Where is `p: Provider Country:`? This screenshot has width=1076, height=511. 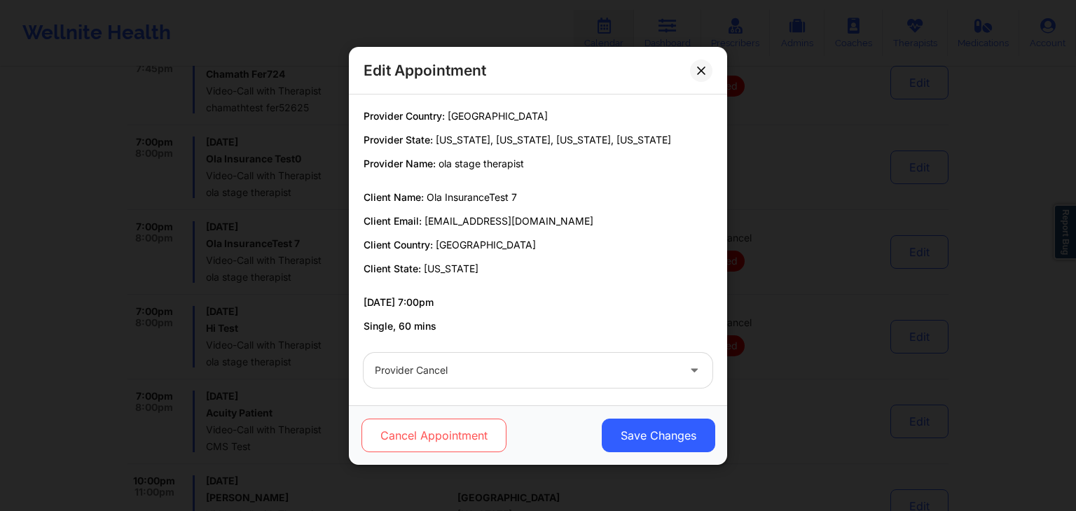
p: Provider Country: is located at coordinates (538, 116).